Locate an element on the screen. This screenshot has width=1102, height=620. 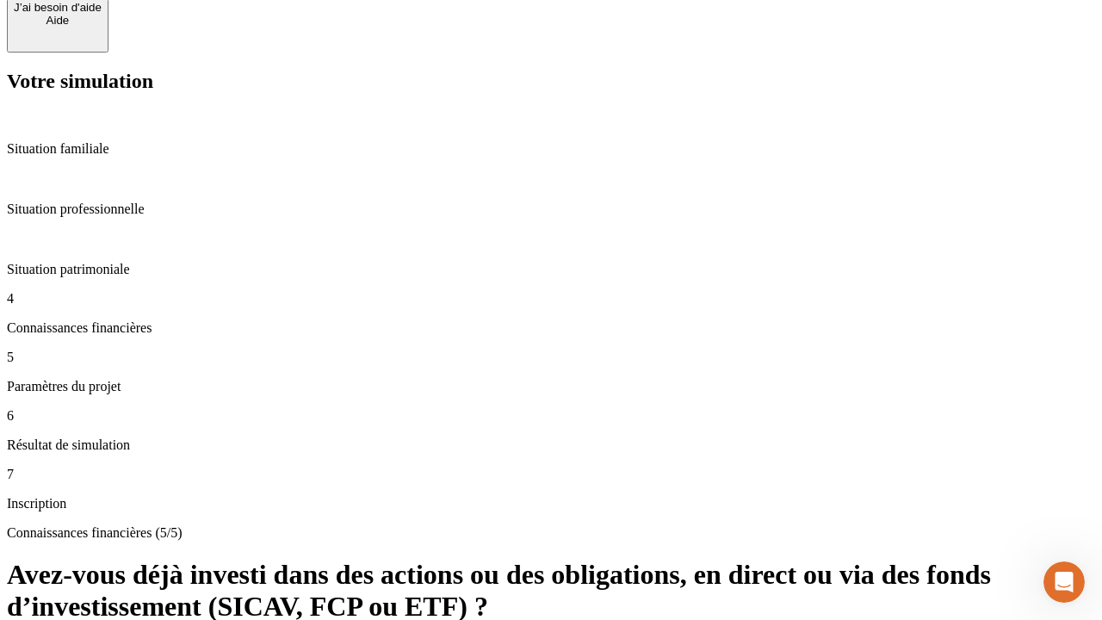
p: Connaissances financières is located at coordinates (551, 328).